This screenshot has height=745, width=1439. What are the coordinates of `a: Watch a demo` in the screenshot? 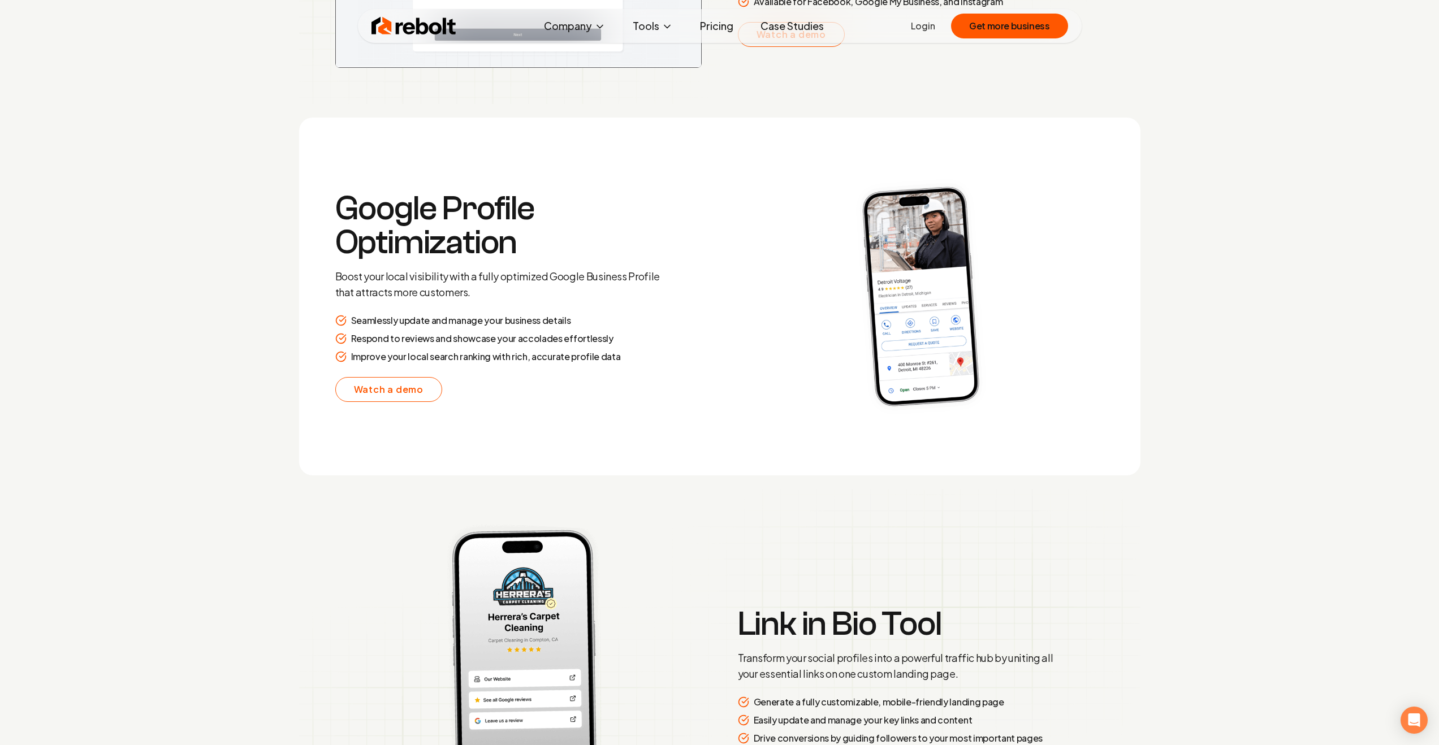 It's located at (389, 390).